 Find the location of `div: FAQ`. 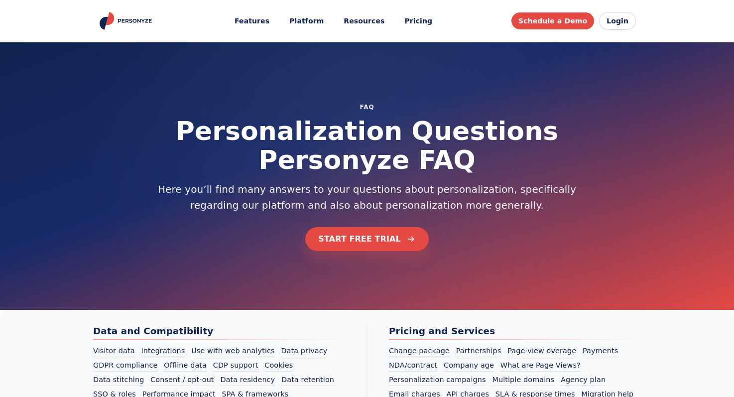

div: FAQ is located at coordinates (367, 107).